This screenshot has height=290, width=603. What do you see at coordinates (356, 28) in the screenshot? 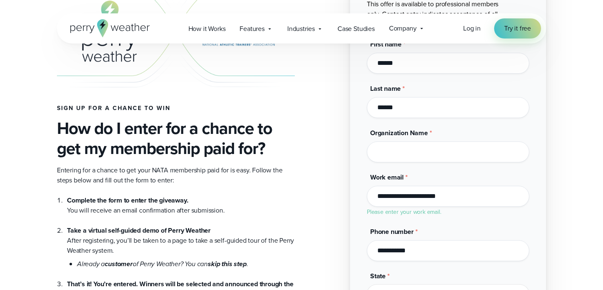
I see `a: Case Studies` at bounding box center [356, 28].